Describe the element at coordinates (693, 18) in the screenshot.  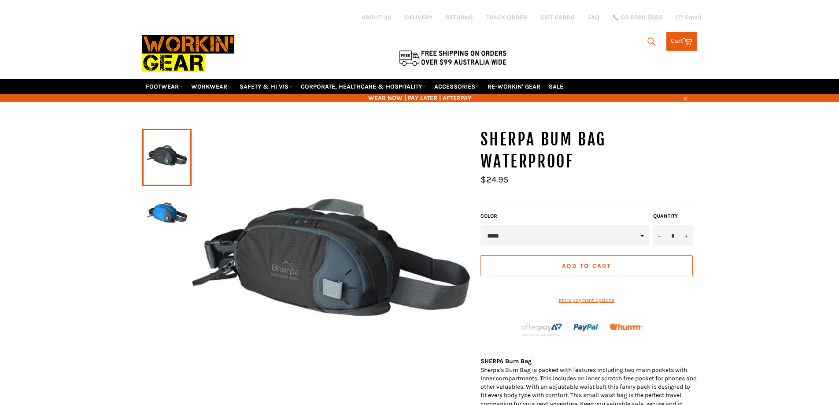
I see `span: Email` at that location.